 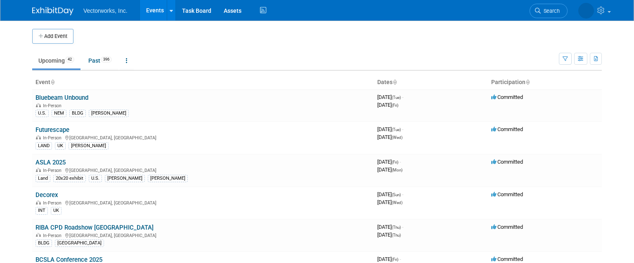 What do you see at coordinates (43, 179) in the screenshot?
I see `div: Land` at bounding box center [43, 179].